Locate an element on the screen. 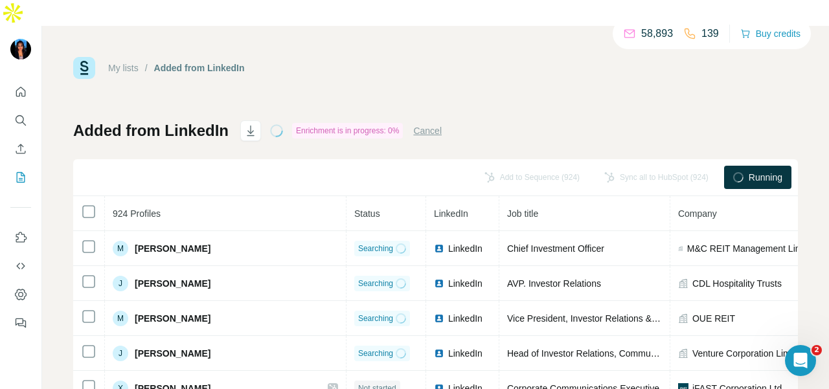 The width and height of the screenshot is (829, 389). button: Cancel is located at coordinates (428, 131).